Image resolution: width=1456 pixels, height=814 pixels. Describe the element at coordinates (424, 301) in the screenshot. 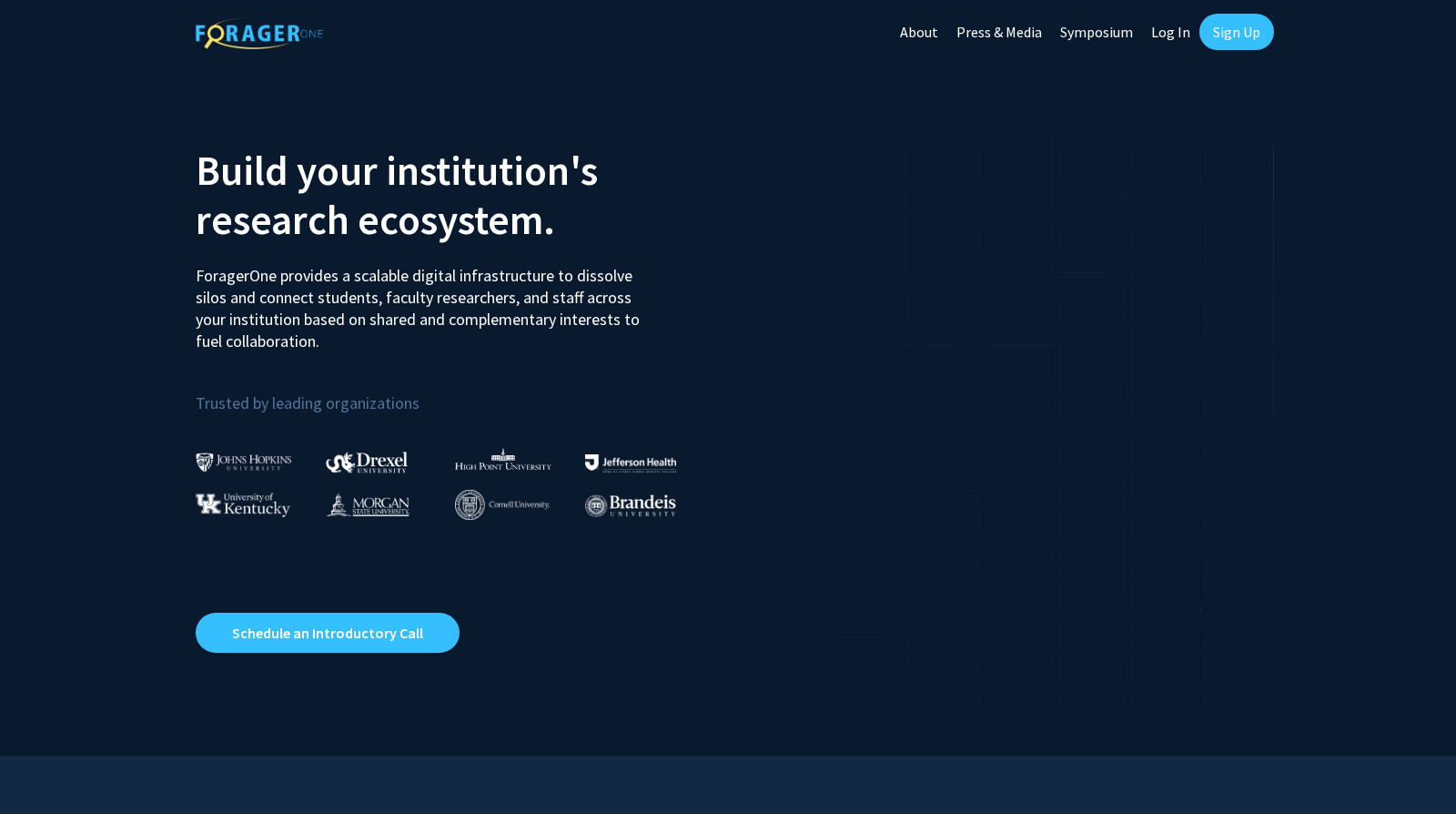

I see `p: ForagerOne provides a scalable digital infrastructure to dissolve silos and connect students, fac...` at that location.